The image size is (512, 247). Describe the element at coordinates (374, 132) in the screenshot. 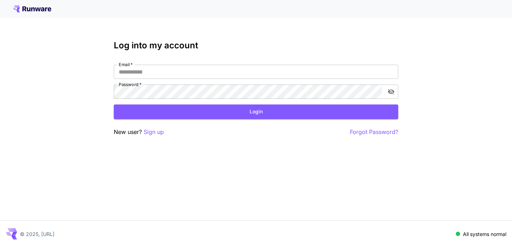

I see `button: Forgot Password?` at that location.